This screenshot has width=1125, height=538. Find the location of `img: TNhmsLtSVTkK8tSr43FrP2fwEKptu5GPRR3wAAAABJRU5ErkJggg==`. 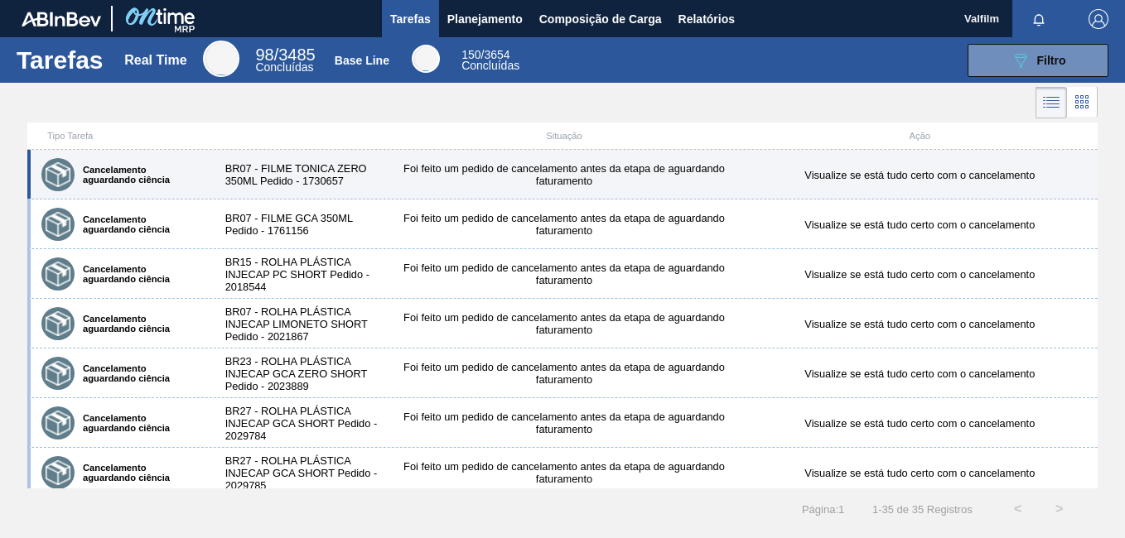

img: TNhmsLtSVTkK8tSr43FrP2fwEKptu5GPRR3wAAAABJRU5ErkJggg== is located at coordinates (61, 19).